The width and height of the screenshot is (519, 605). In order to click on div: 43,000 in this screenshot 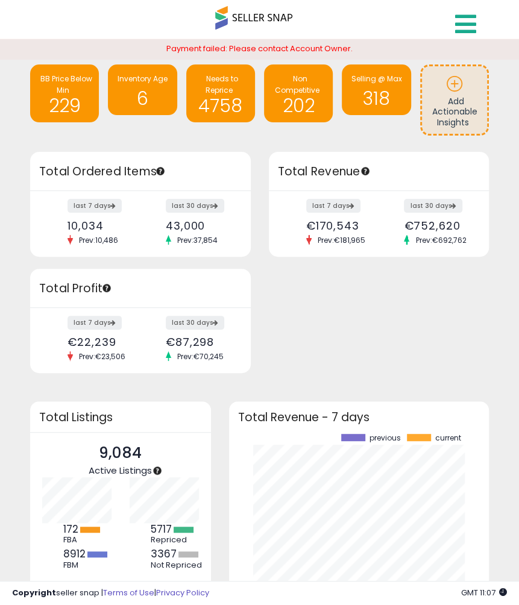, I will do `click(198, 225)`.